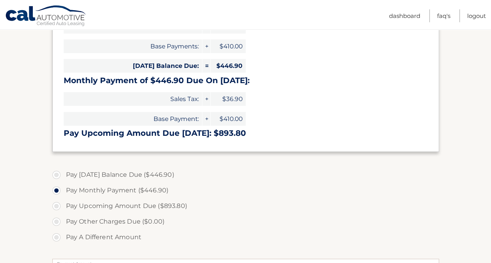 Image resolution: width=491 pixels, height=263 pixels. Describe the element at coordinates (443, 16) in the screenshot. I see `a: FAQ's` at that location.